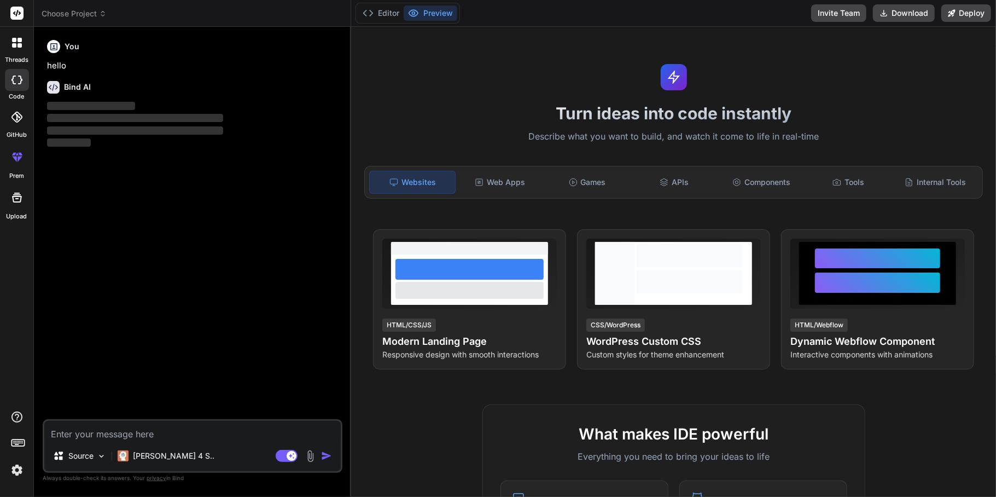 This screenshot has width=996, height=497. Describe the element at coordinates (16, 176) in the screenshot. I see `label: prem` at that location.